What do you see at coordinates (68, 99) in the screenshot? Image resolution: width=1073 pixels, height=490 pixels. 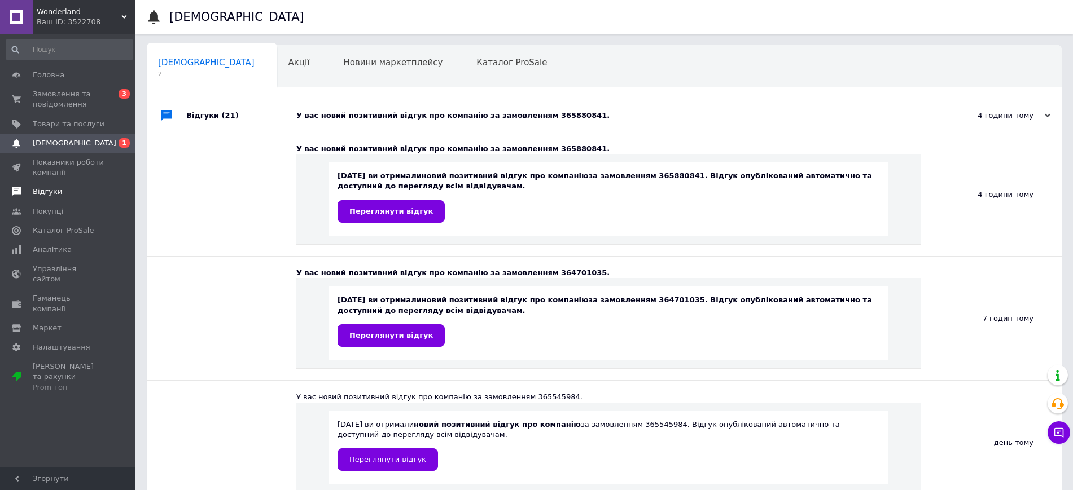 I see `span: Замовлення та повідомлення` at bounding box center [68, 99].